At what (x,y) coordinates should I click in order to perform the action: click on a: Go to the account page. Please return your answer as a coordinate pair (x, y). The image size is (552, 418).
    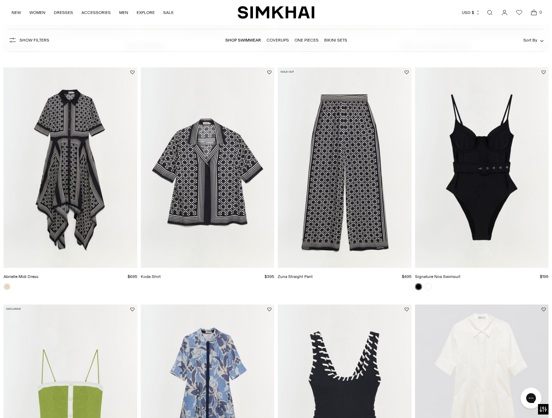
    Looking at the image, I should click on (504, 13).